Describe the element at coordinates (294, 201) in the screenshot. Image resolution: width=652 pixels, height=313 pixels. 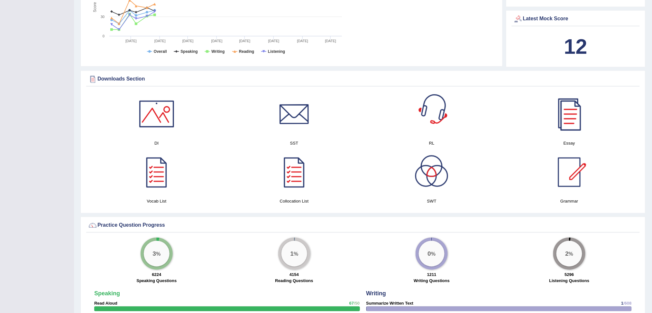
I see `h4: Collocation List` at that location.